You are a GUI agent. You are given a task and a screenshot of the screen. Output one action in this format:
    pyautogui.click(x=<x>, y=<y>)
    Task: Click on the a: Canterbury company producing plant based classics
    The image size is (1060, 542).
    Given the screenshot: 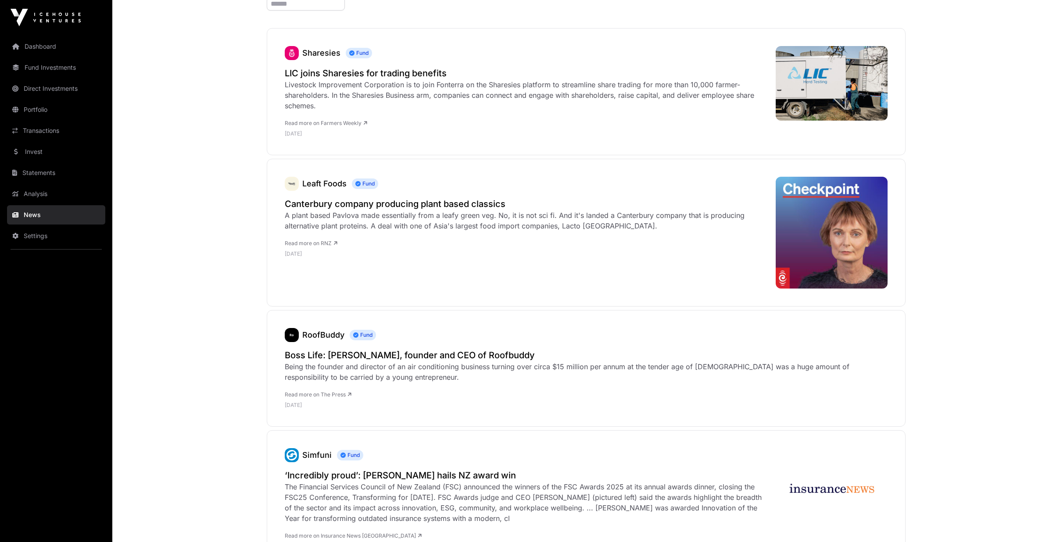 What is the action you would take?
    pyautogui.click(x=525, y=204)
    